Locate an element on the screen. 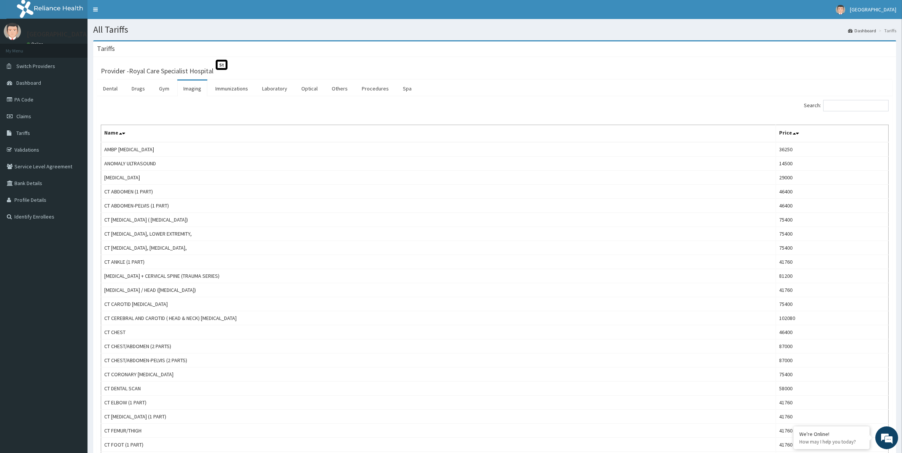 The width and height of the screenshot is (902, 453). a: Optical is located at coordinates (309, 89).